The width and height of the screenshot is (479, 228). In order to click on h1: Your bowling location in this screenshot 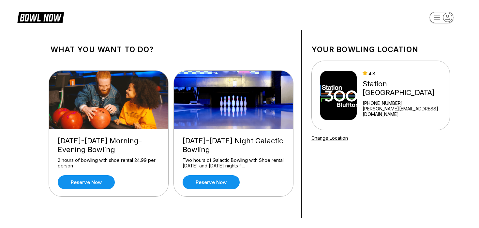, I will do `click(380, 50)`.